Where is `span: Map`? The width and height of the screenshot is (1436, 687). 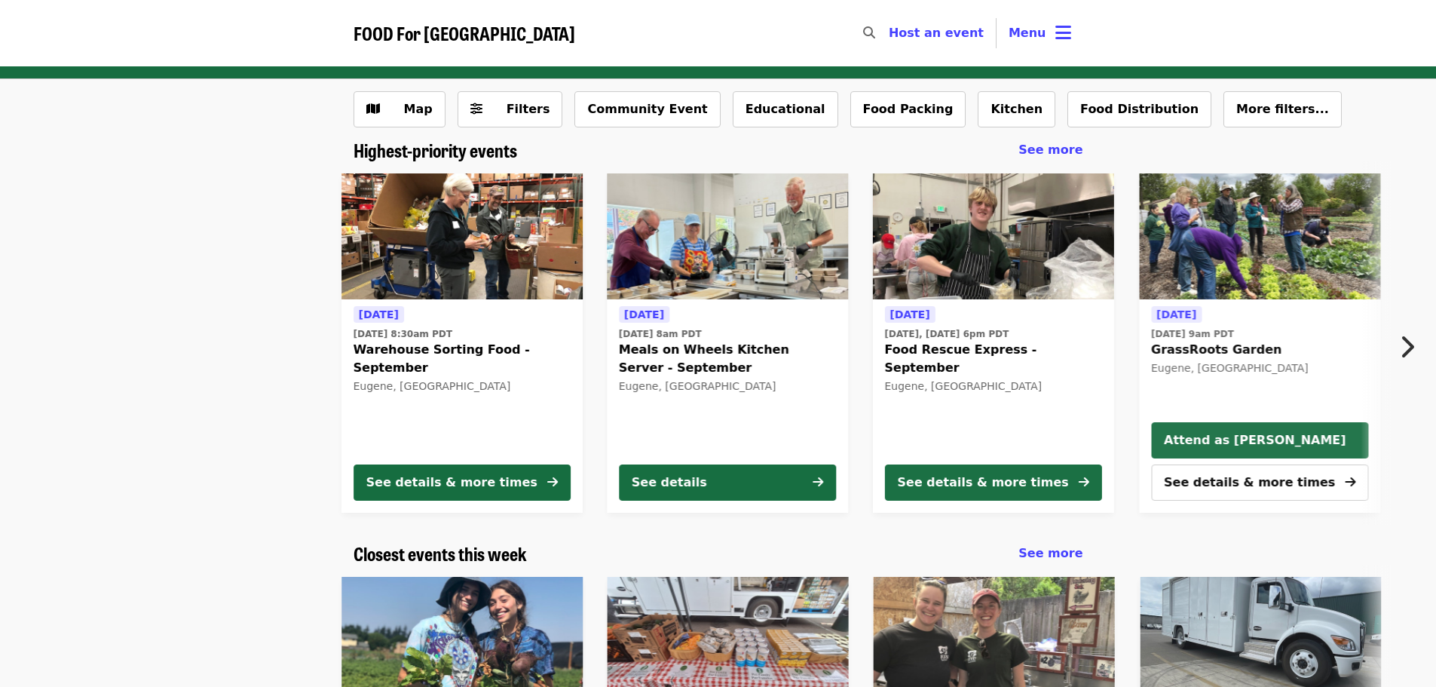 span: Map is located at coordinates (419, 109).